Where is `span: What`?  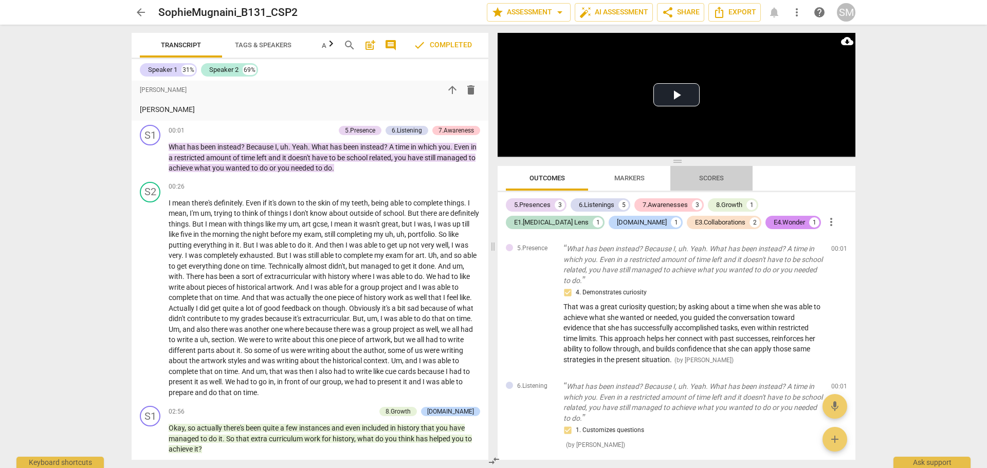 span: What is located at coordinates (178, 147).